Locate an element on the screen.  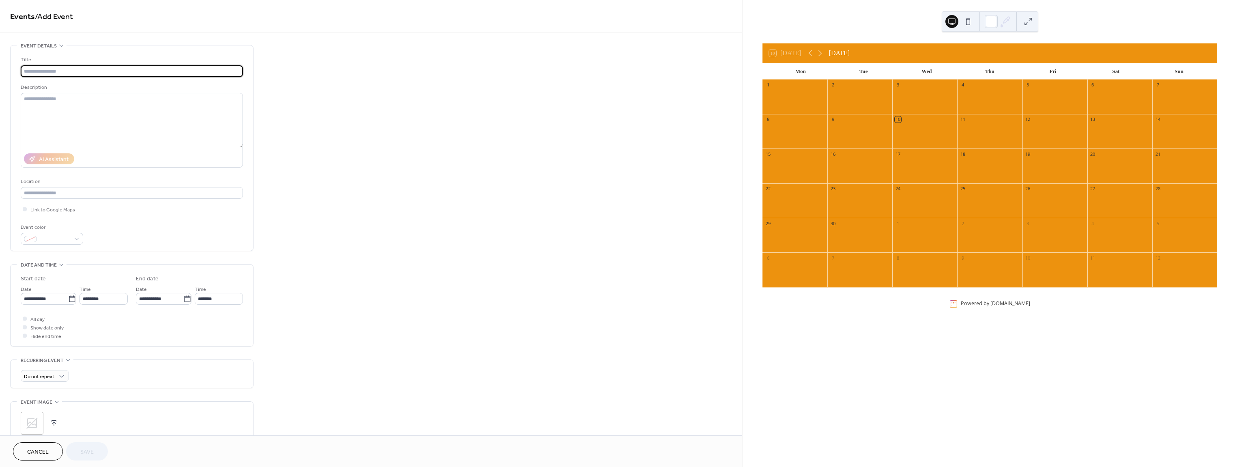
a: Events is located at coordinates (22, 17).